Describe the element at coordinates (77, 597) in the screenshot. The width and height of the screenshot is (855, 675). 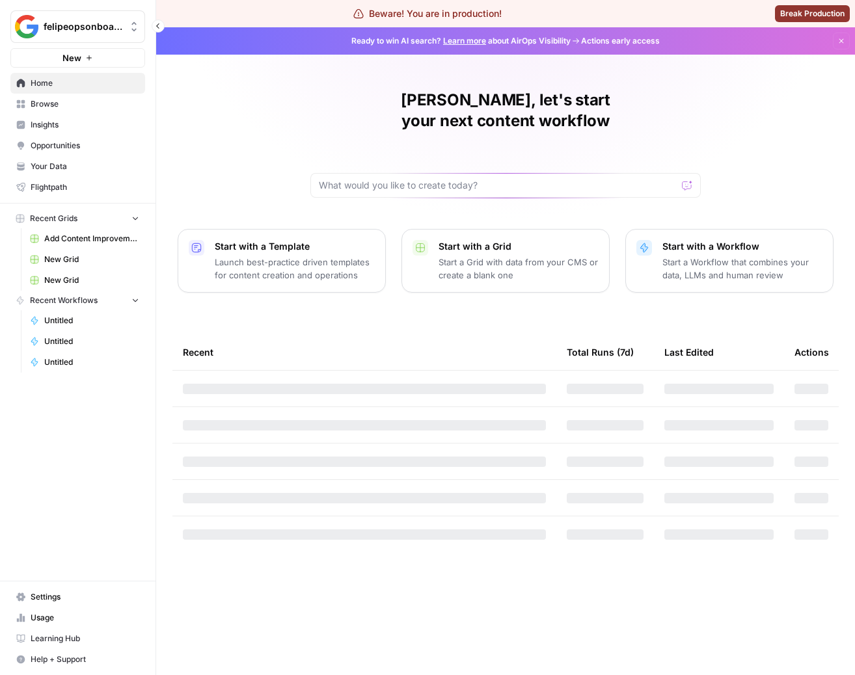
I see `a: Settings` at that location.